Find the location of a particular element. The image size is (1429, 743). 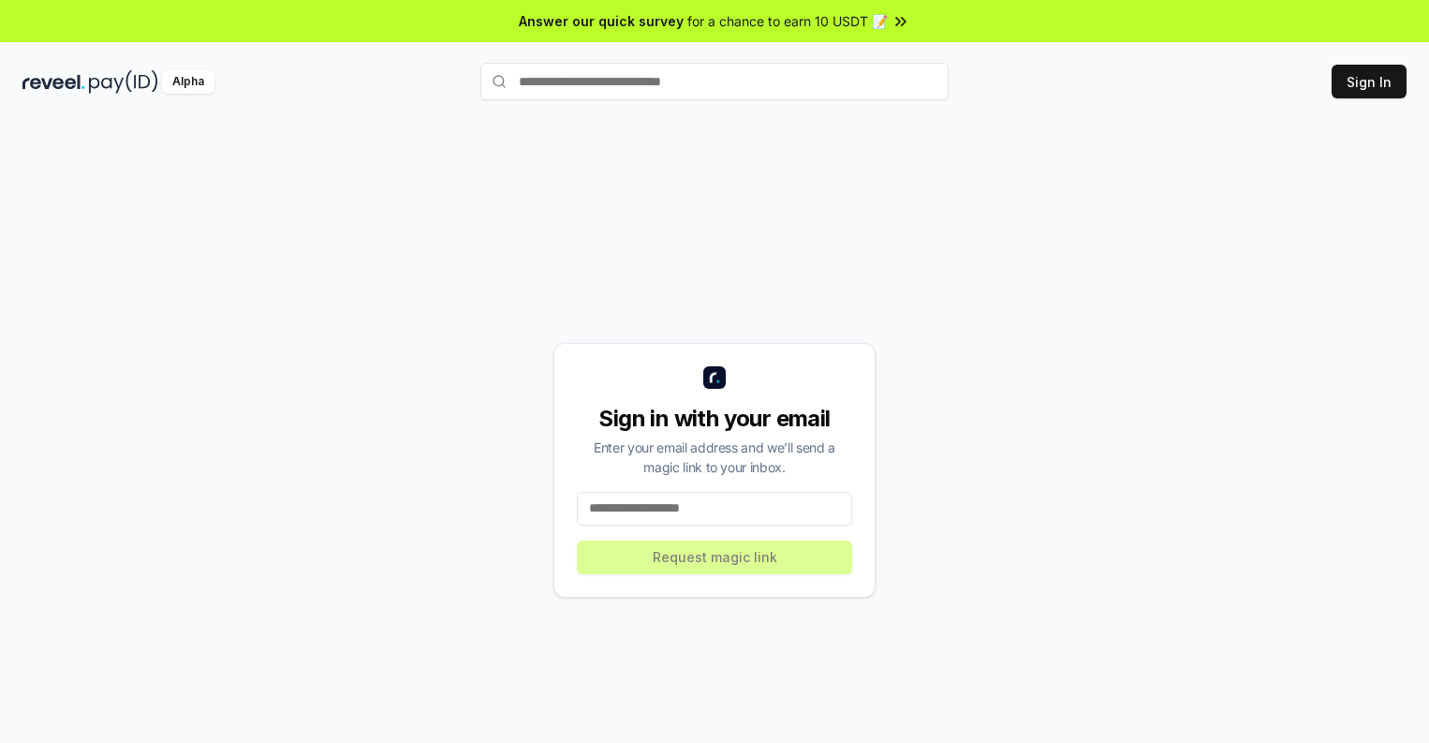

div: Alpha is located at coordinates (188, 81).